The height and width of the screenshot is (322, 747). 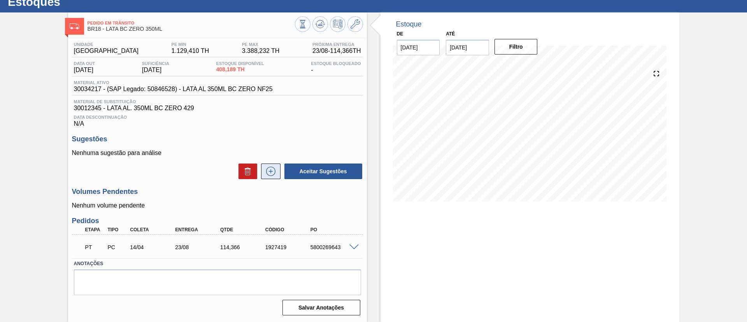 What do you see at coordinates (153, 229) in the screenshot?
I see `div: Coleta` at bounding box center [153, 229].